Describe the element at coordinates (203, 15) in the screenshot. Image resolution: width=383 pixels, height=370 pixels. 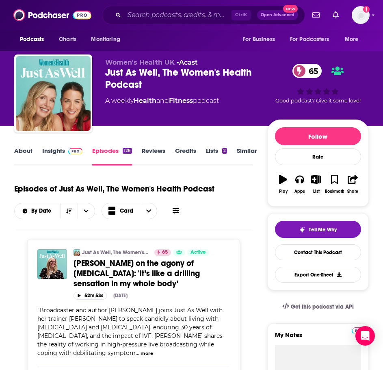
I see `div: Search podcasts, credits, & more...` at that location.